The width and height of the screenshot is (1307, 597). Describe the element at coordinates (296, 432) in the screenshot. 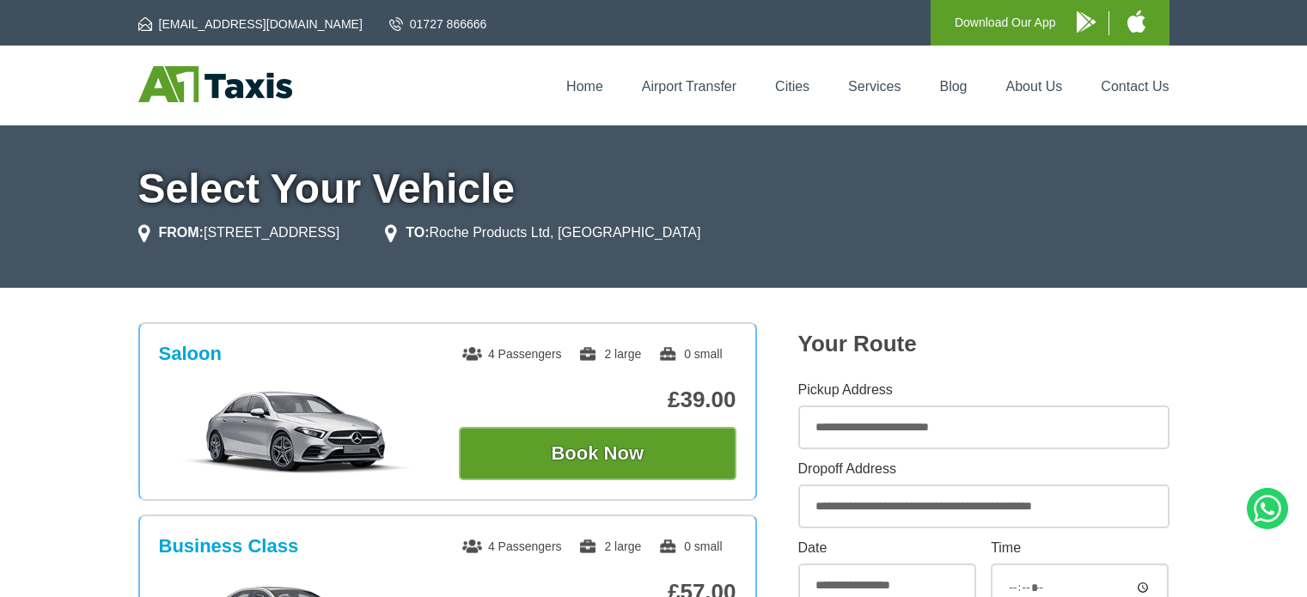

I see `img: Saloon` at that location.